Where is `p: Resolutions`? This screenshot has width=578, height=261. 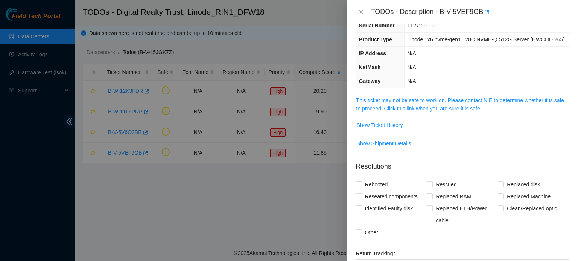 p: Resolutions is located at coordinates (462, 164).